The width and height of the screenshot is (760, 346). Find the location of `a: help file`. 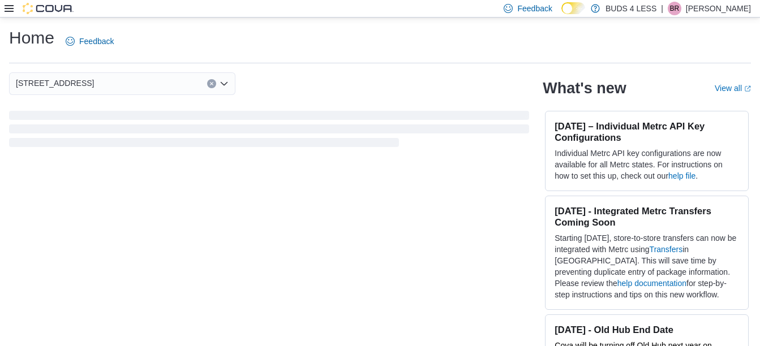

a: help file is located at coordinates (682, 176).